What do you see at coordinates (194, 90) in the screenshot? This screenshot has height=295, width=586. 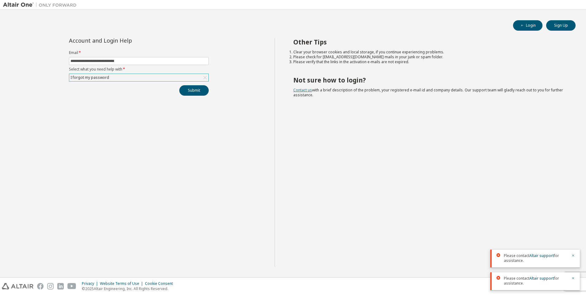 I see `button: Submit` at bounding box center [194, 90].